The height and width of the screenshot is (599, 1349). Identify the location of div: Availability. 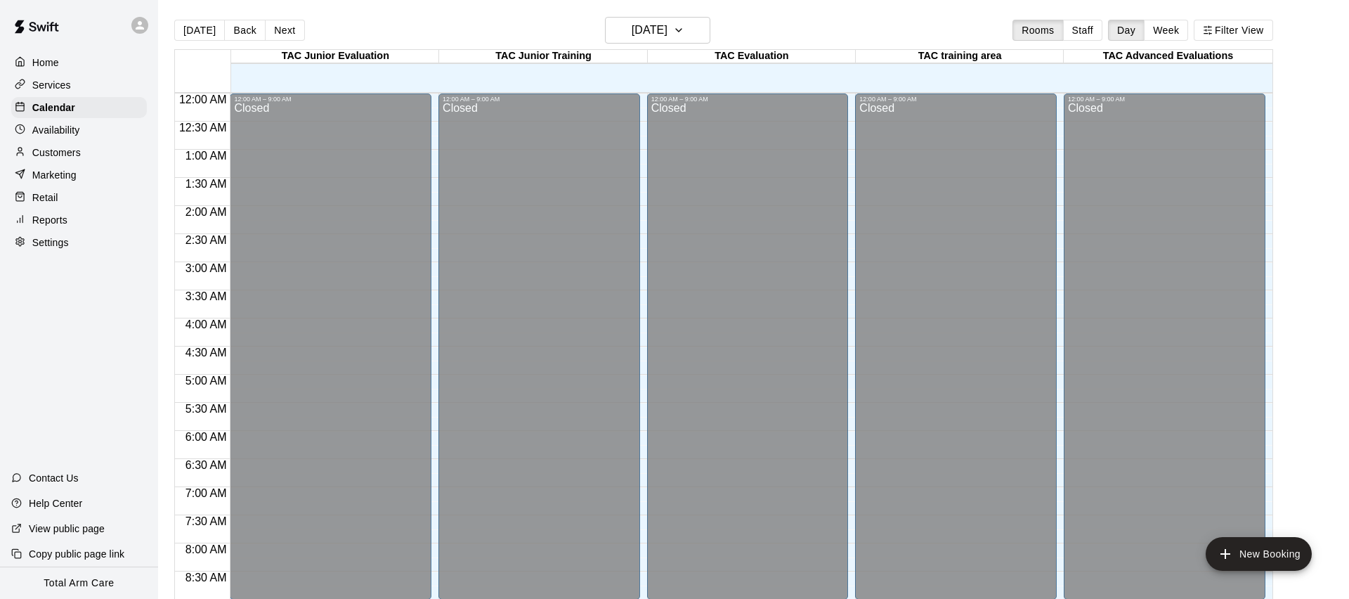
(79, 130).